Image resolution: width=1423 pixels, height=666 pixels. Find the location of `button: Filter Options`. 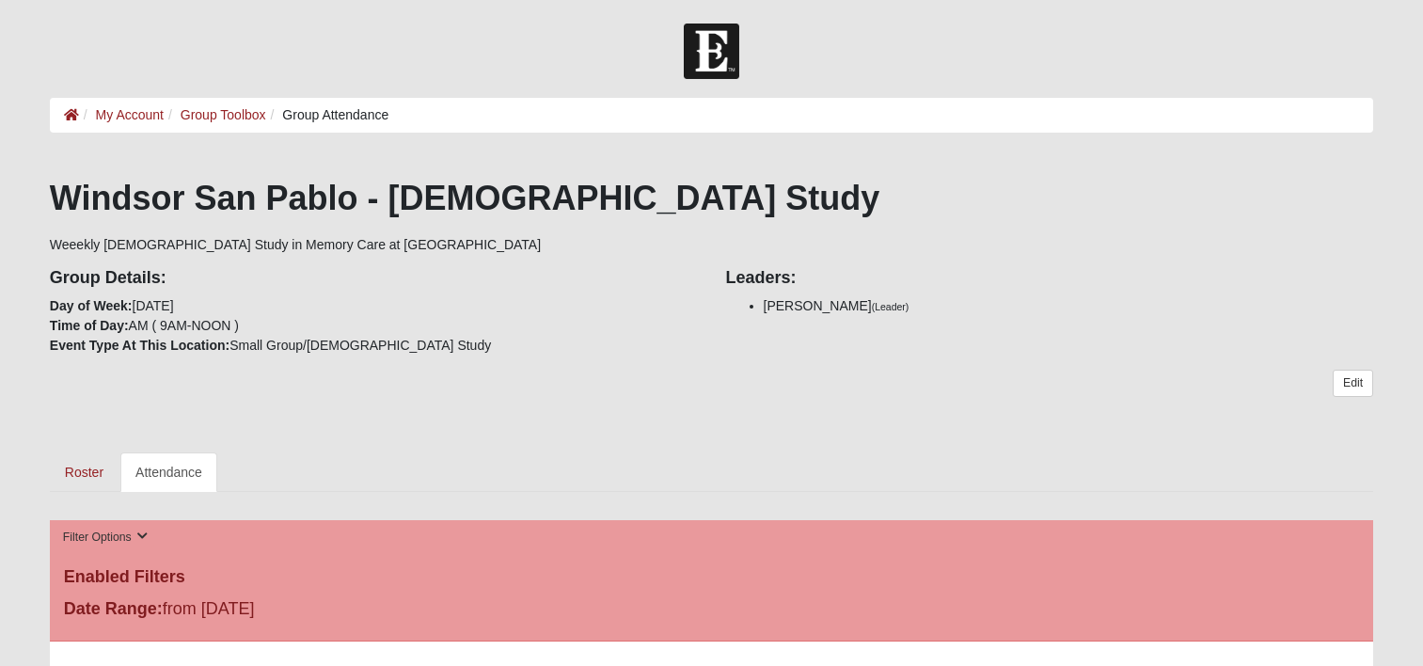

button: Filter Options is located at coordinates (105, 537).